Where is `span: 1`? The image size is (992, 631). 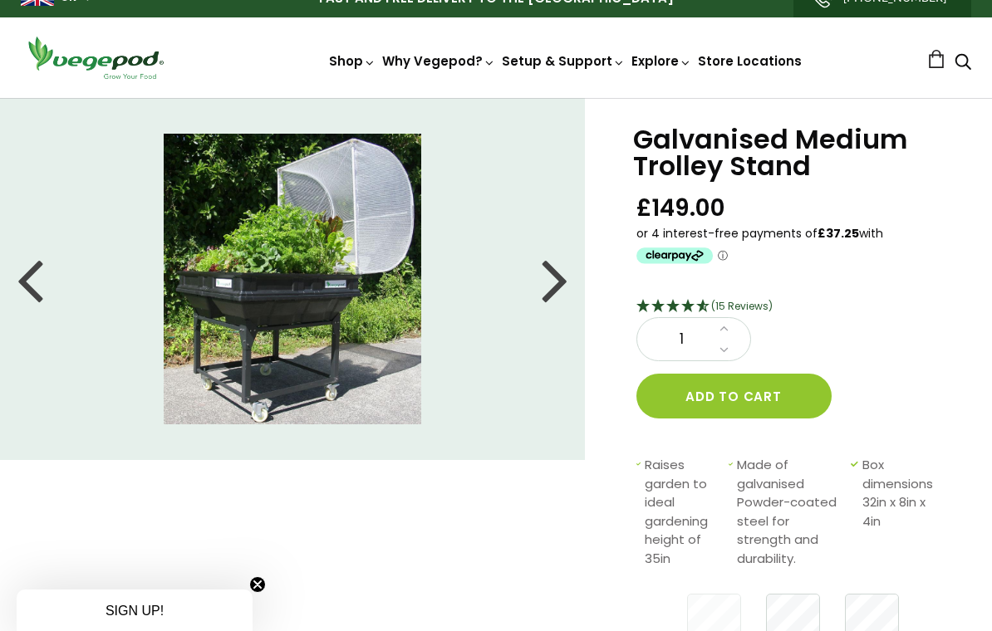 span: 1 is located at coordinates (682, 340).